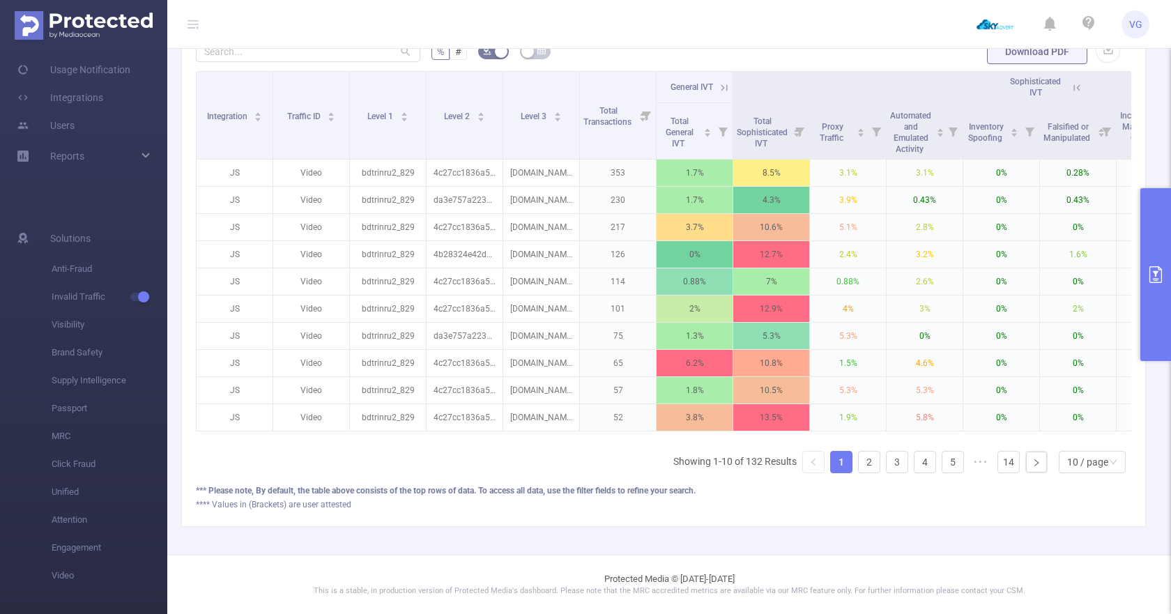 Image resolution: width=1171 pixels, height=614 pixels. I want to click on span: Visibility, so click(109, 325).